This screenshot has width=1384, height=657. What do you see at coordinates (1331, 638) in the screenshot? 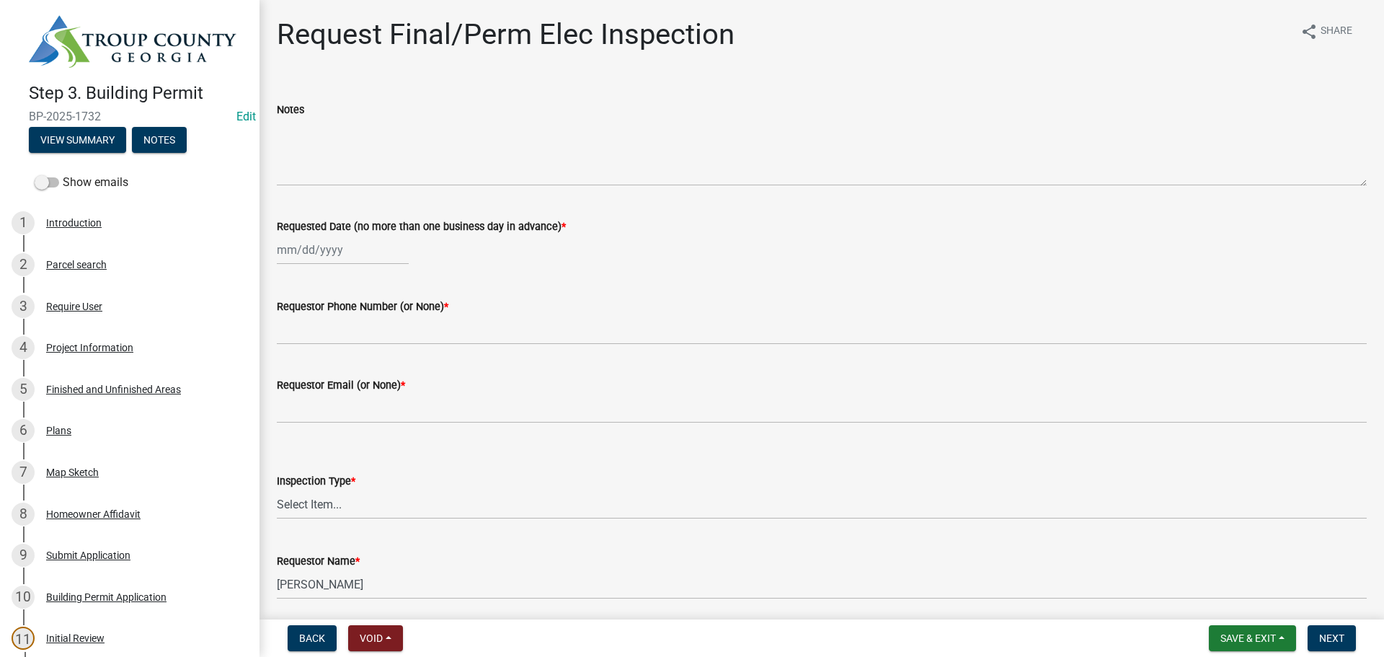
I see `button: Next` at bounding box center [1331, 638].